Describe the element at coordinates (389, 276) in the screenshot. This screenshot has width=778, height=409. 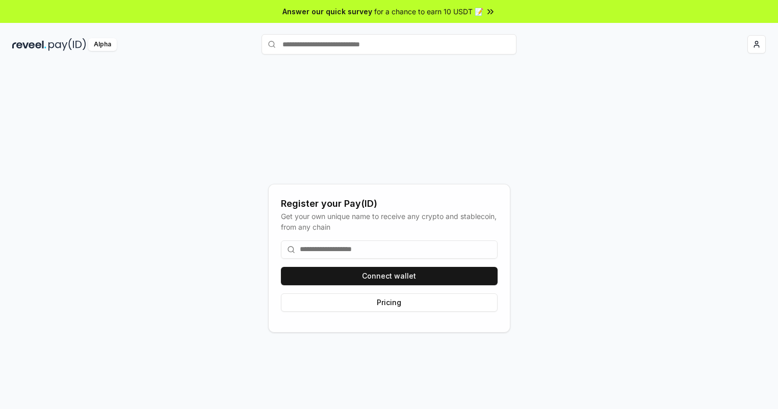
I see `button: Connect wallet` at that location.